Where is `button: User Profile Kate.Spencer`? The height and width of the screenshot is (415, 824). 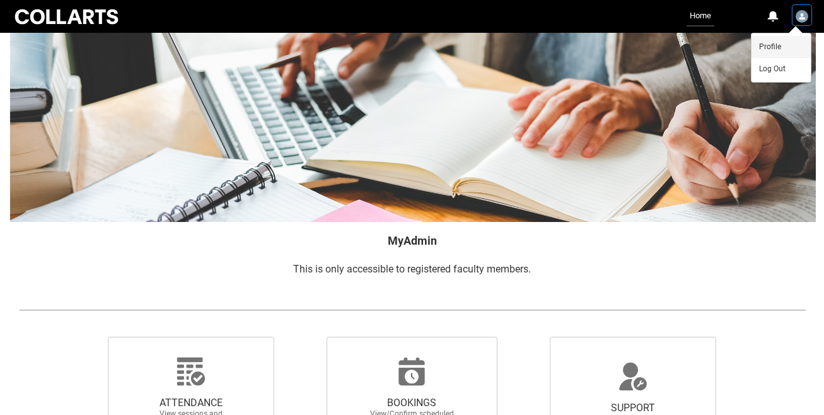
button: User Profile Kate.Spencer is located at coordinates (802, 15).